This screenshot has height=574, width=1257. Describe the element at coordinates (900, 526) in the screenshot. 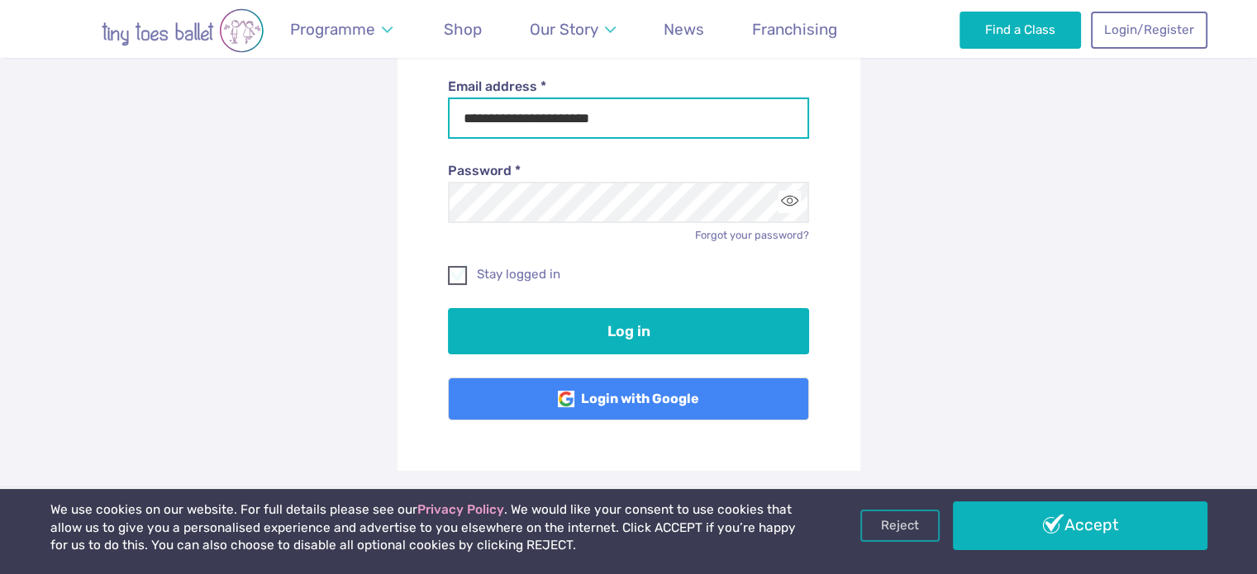

I see `a: Reject` at that location.